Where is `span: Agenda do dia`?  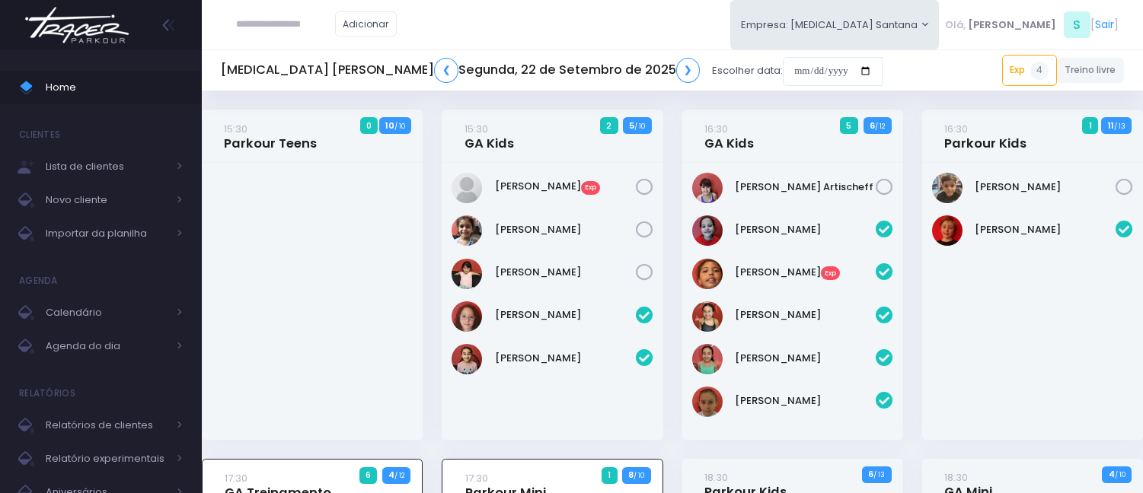 span: Agenda do dia is located at coordinates (107, 346).